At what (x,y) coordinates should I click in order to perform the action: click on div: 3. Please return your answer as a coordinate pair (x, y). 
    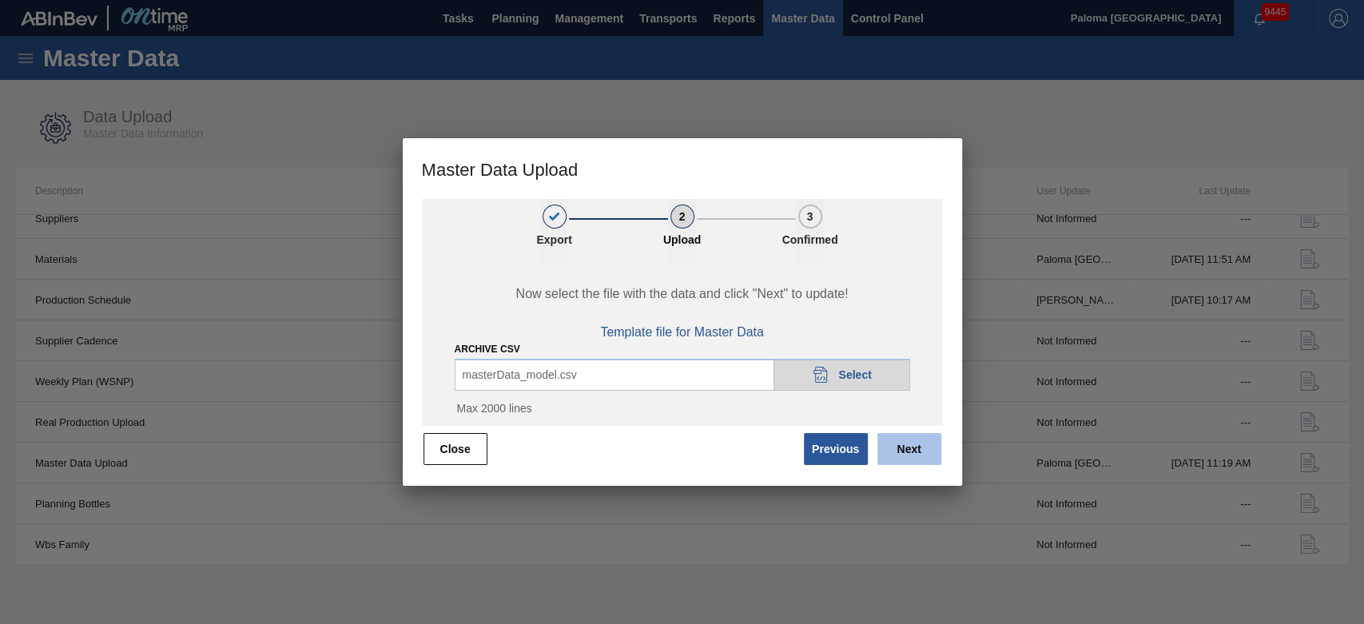
    Looking at the image, I should click on (811, 217).